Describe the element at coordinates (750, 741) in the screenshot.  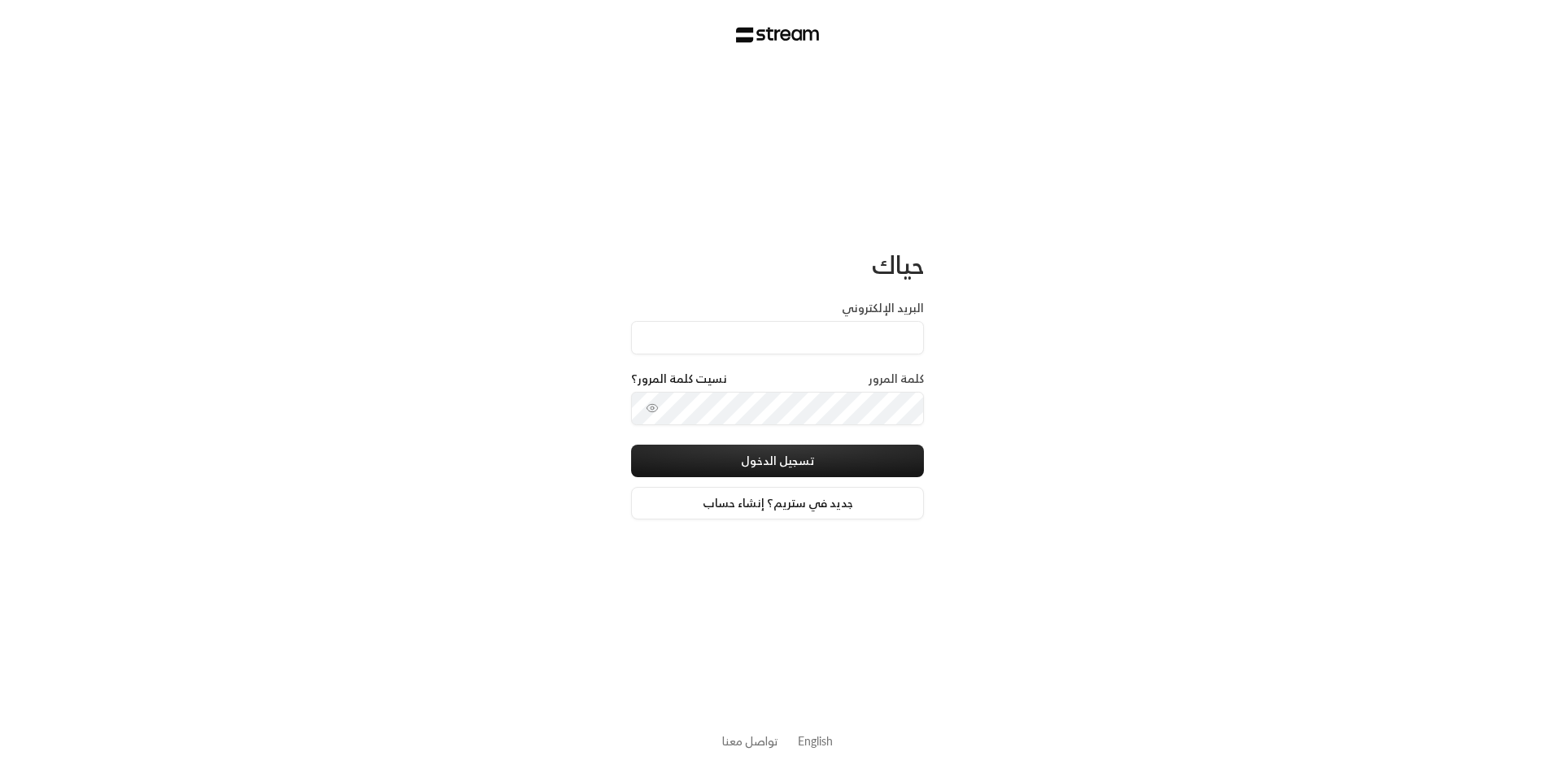
I see `button: تواصل معنا` at that location.